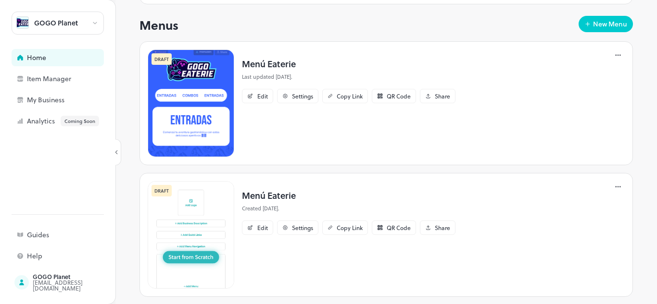 This screenshot has height=304, width=657. Describe the element at coordinates (100, 60) in the screenshot. I see `img: tab_keywords_by_traffic_grey.svg` at that location.